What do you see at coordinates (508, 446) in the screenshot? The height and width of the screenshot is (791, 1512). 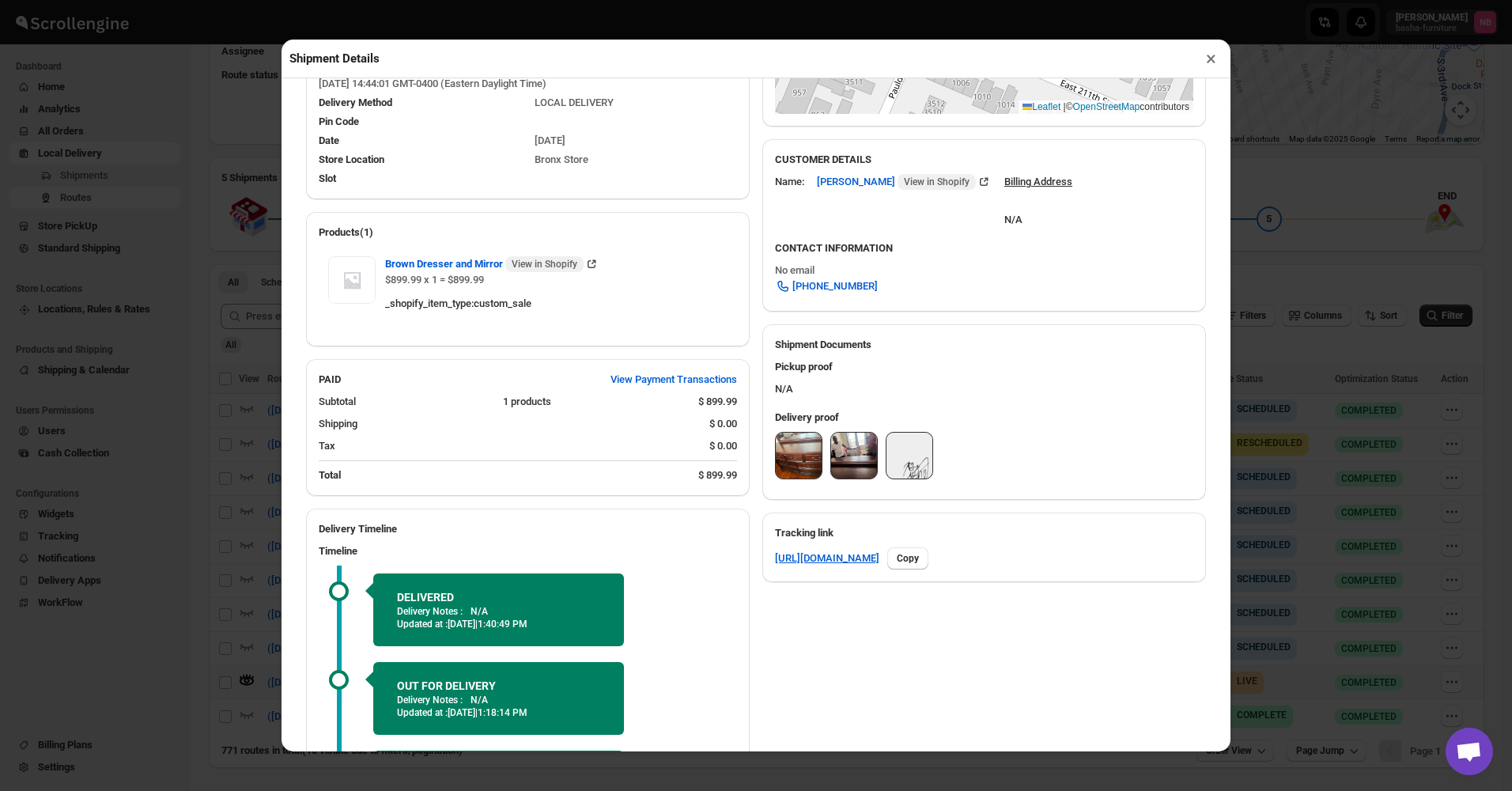 I see `div: Tax` at bounding box center [508, 446].